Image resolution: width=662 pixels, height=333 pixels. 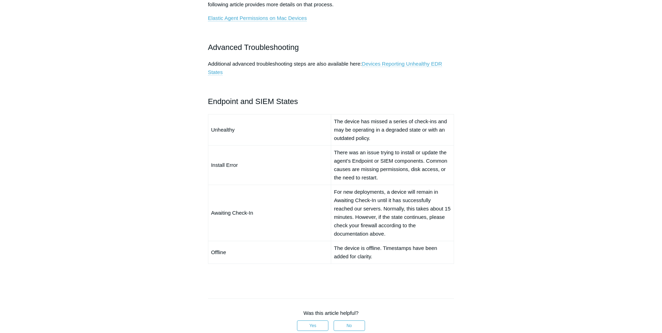 What do you see at coordinates (269, 213) in the screenshot?
I see `td: Awaiting Check-In` at bounding box center [269, 213].